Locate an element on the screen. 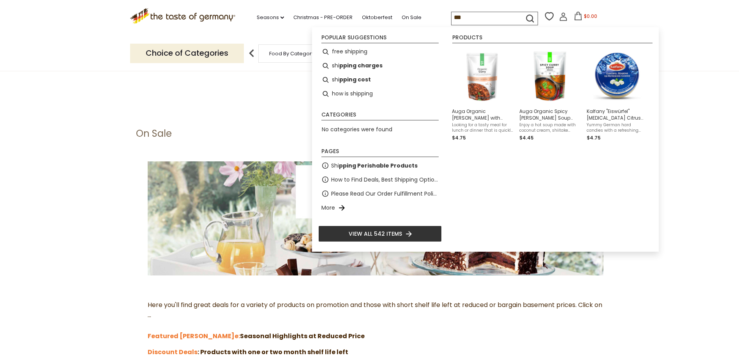  li: shipping charges is located at coordinates (380, 66).